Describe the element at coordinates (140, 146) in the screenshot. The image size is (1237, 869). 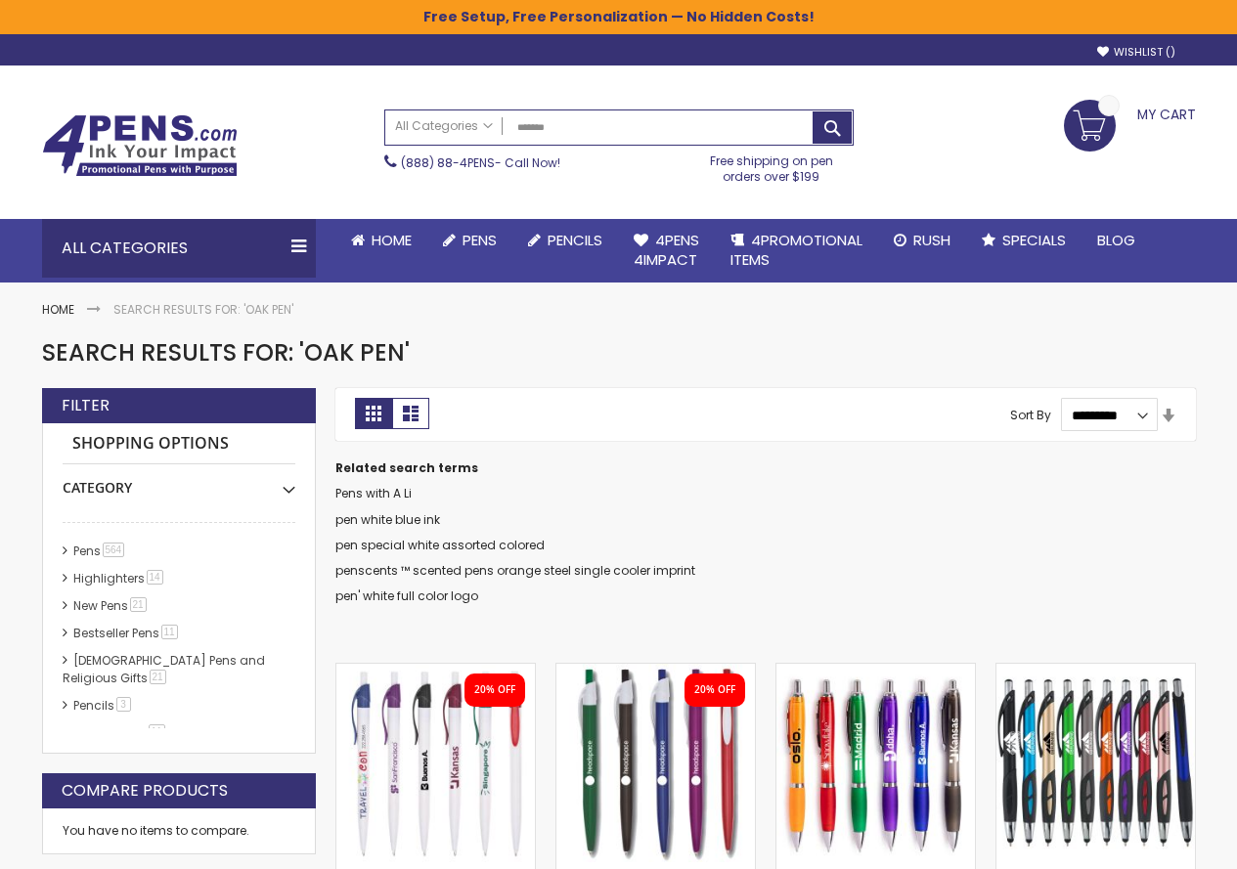
I see `img: 4Pens Custom Pens and Promotional Products` at that location.